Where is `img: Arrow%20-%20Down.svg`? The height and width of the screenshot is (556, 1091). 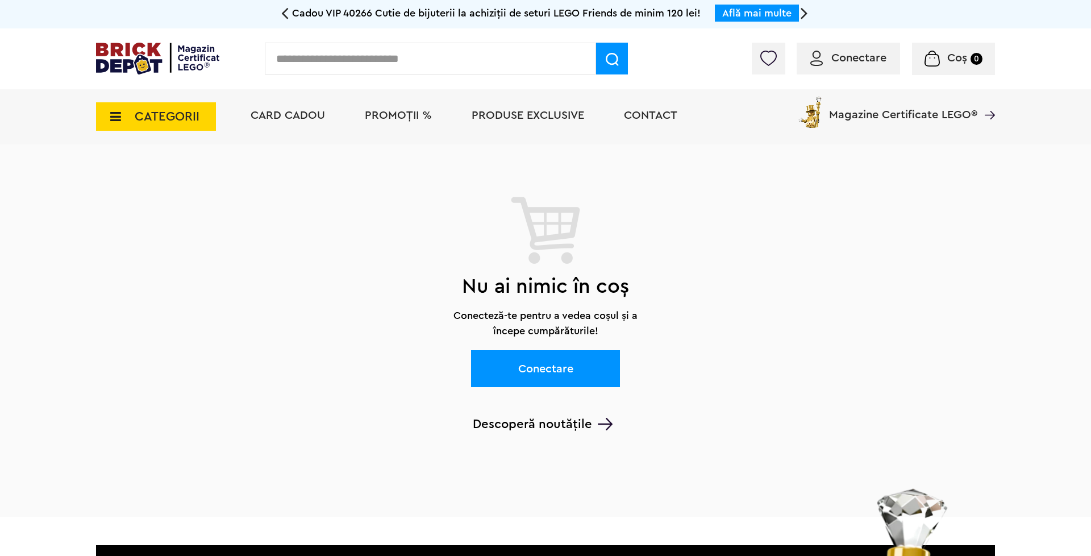
img: Arrow%20-%20Down.svg is located at coordinates (605, 424).